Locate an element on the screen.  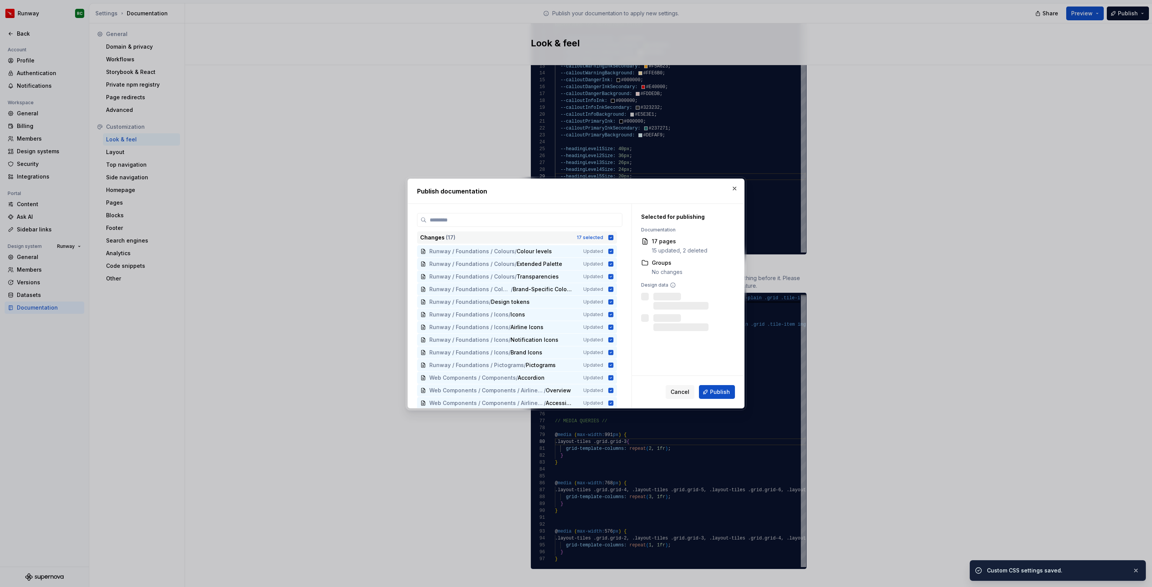
div: Changes is located at coordinates (496, 237).